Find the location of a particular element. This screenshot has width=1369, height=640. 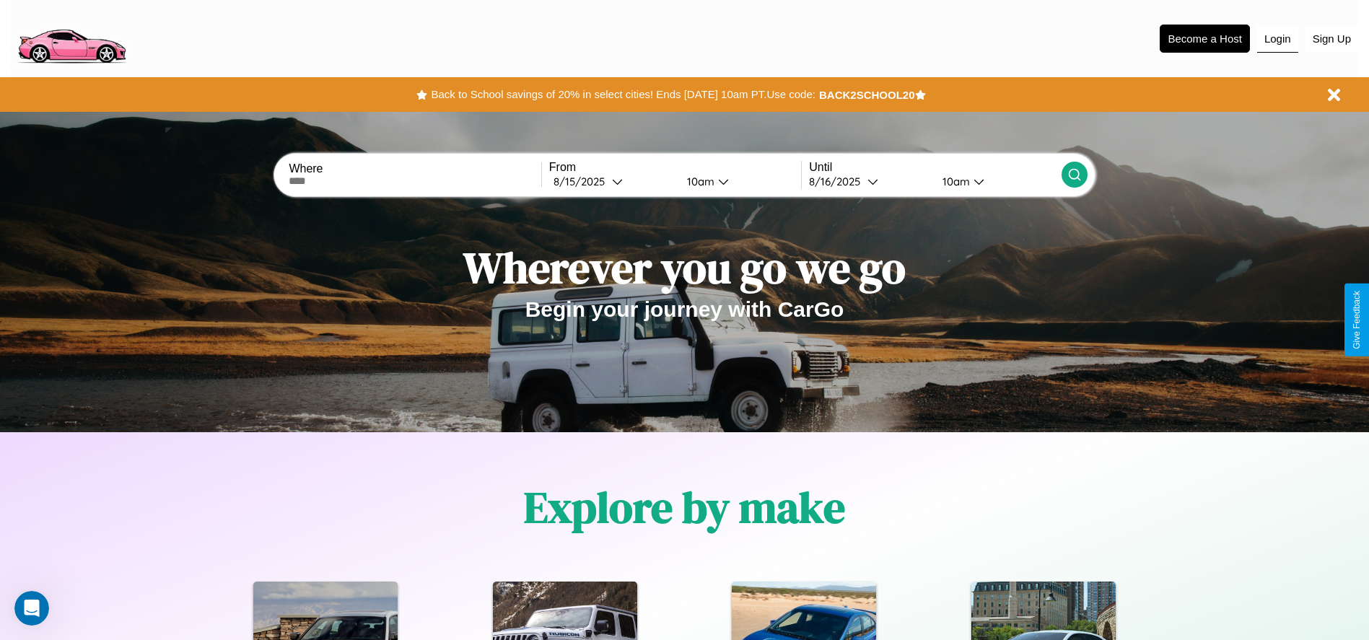

label: Until is located at coordinates (934, 167).